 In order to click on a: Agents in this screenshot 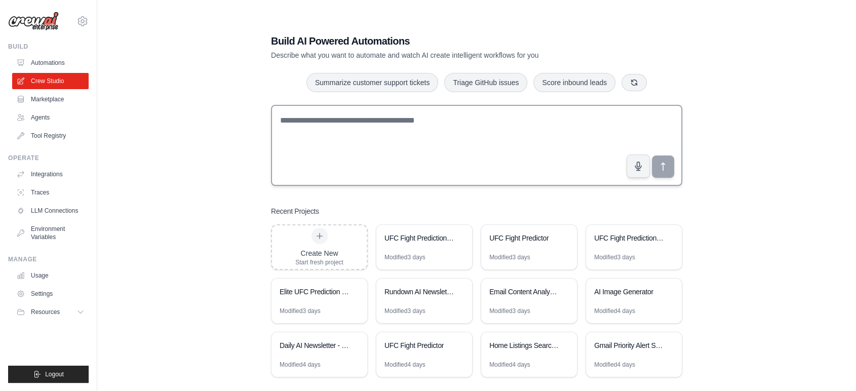, I will do `click(50, 117)`.